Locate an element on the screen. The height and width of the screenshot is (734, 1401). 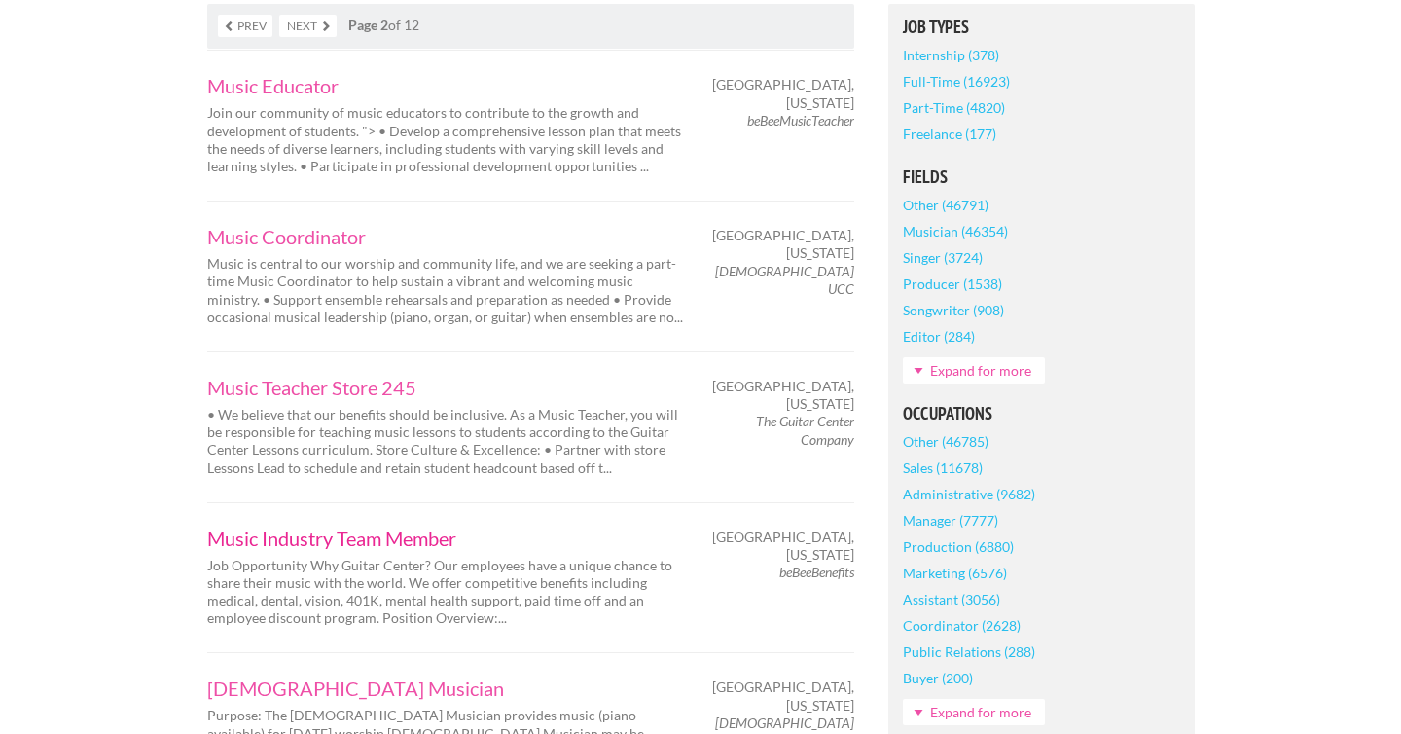
a: Assistant (3056) is located at coordinates (952, 598).